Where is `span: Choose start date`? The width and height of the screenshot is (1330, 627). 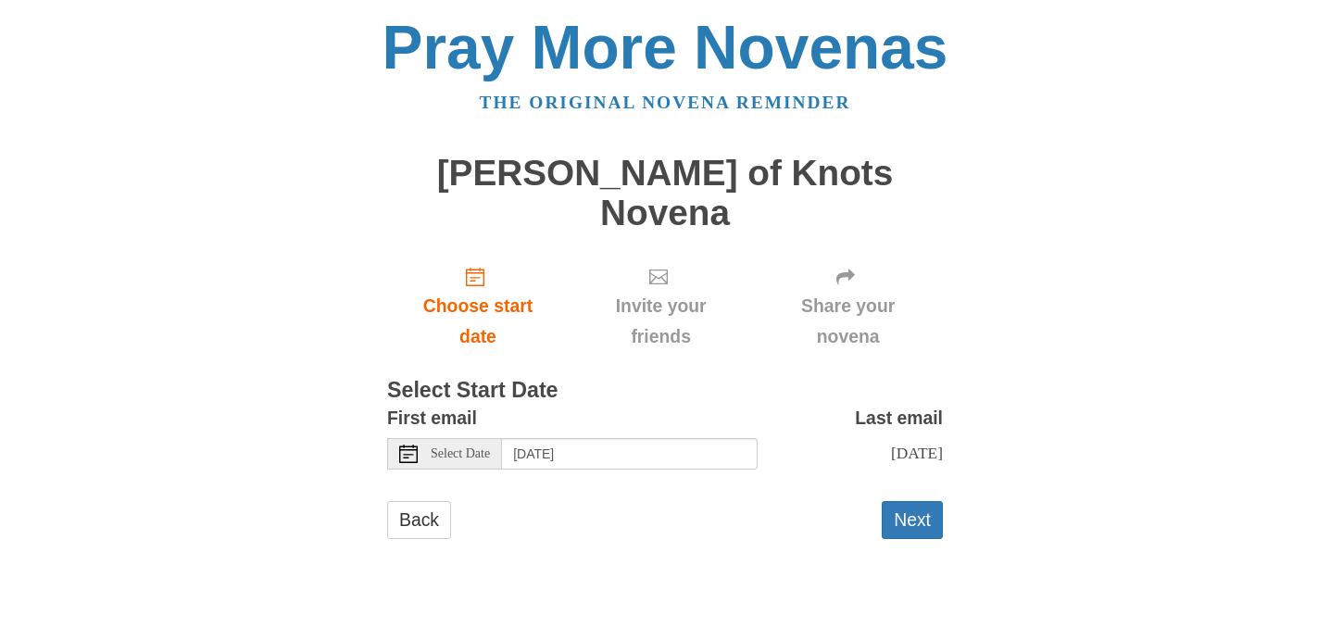
span: Choose start date is located at coordinates (478, 321).